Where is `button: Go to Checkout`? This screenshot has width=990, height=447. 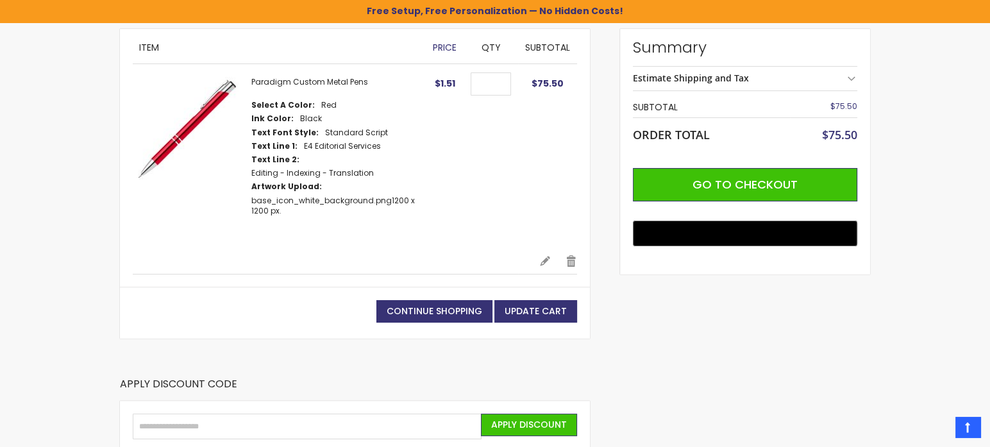
button: Go to Checkout is located at coordinates (745, 185).